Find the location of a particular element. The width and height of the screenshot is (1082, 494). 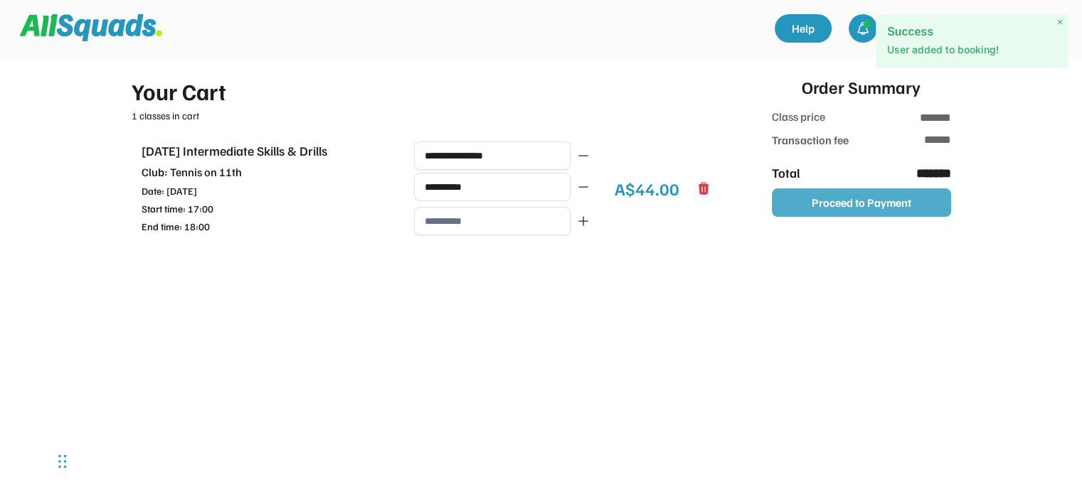

div: Total is located at coordinates (811, 173).